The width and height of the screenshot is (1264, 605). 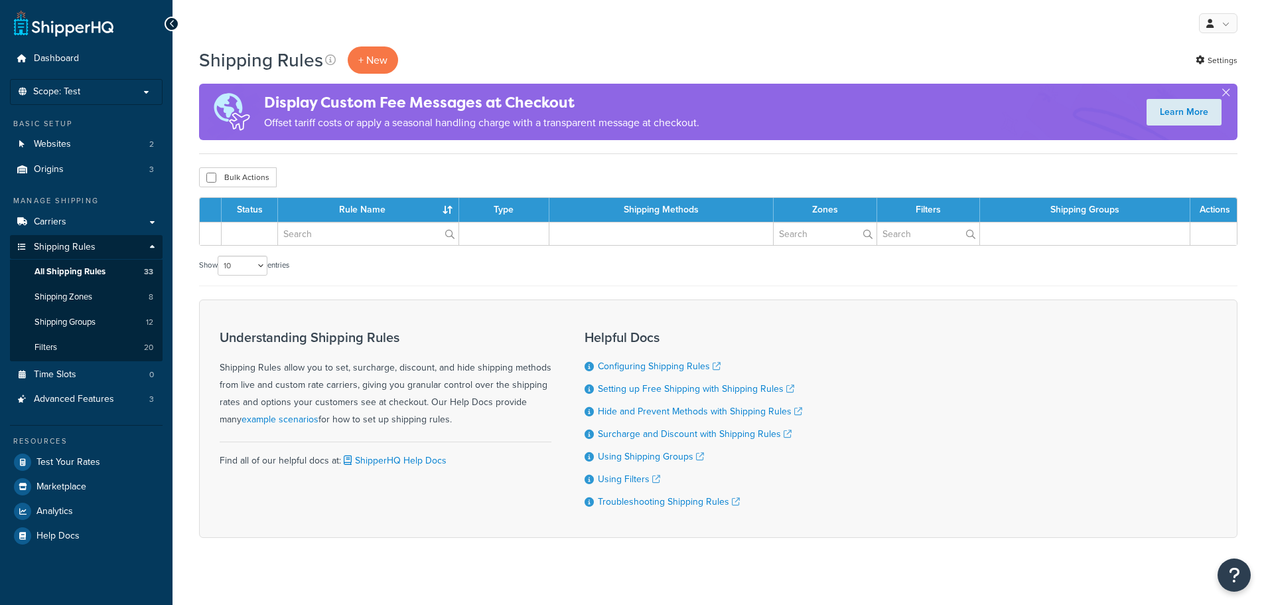 What do you see at coordinates (386, 455) in the screenshot?
I see `div: Find all of our helpful docs at:` at bounding box center [386, 455].